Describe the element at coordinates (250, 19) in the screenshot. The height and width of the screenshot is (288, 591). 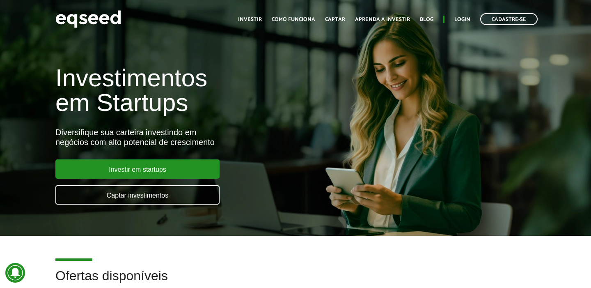
I see `a: Investir` at that location.